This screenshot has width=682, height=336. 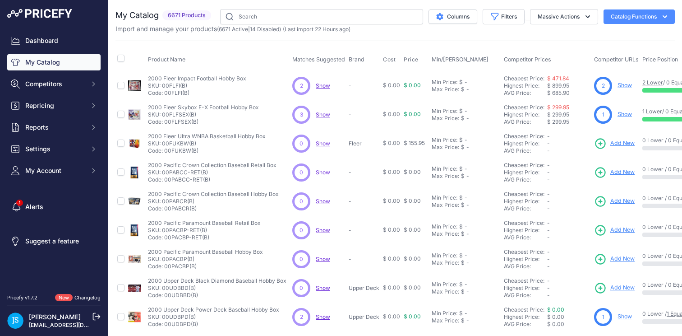 What do you see at coordinates (88, 297) in the screenshot?
I see `a: Changelog` at bounding box center [88, 297].